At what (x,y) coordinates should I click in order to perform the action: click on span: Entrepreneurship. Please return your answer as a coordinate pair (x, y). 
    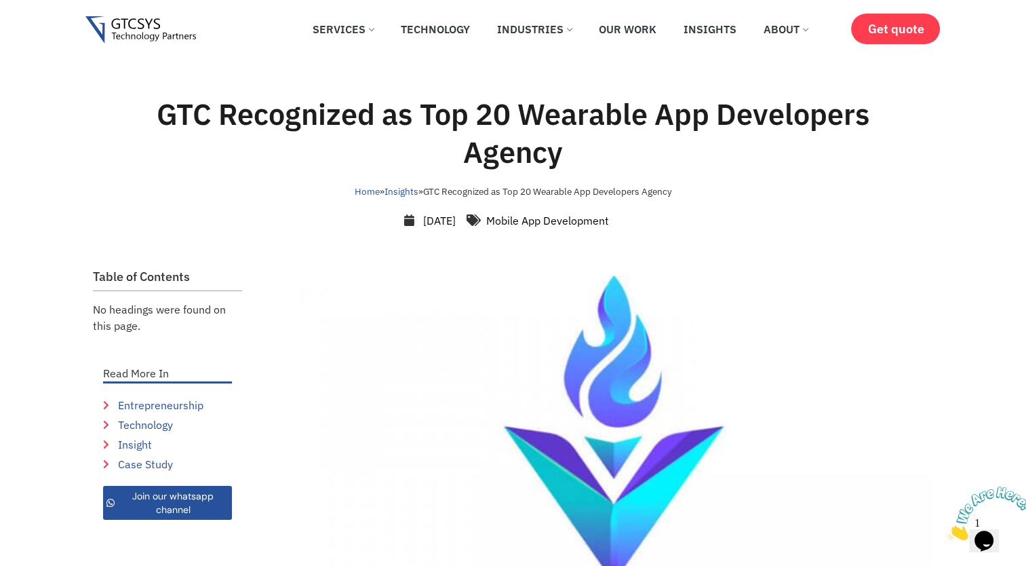
    Looking at the image, I should click on (159, 405).